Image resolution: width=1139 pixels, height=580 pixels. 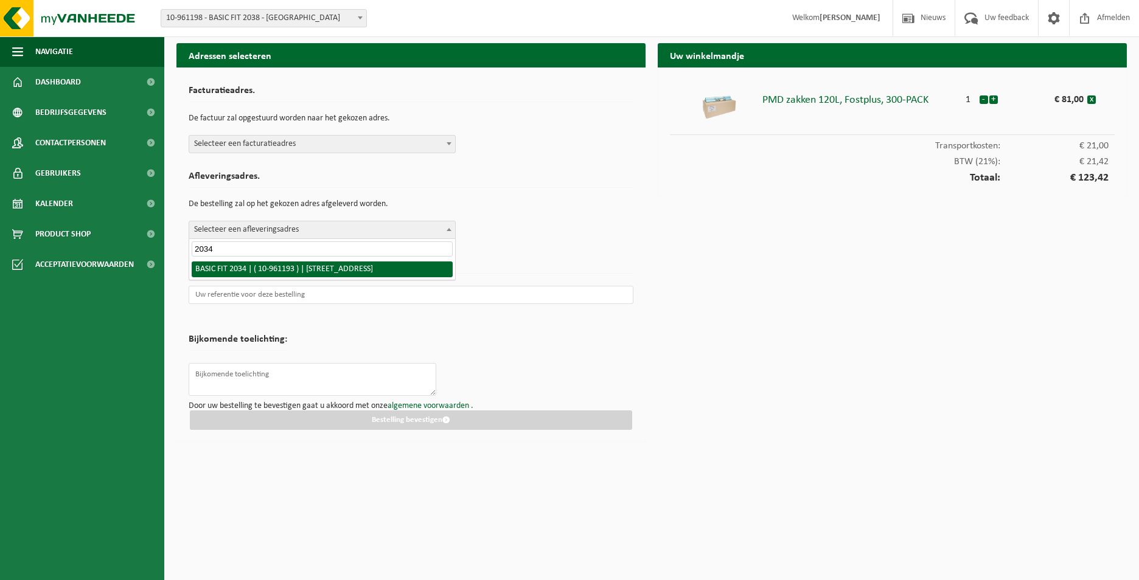 I want to click on span: Kalender, so click(x=54, y=204).